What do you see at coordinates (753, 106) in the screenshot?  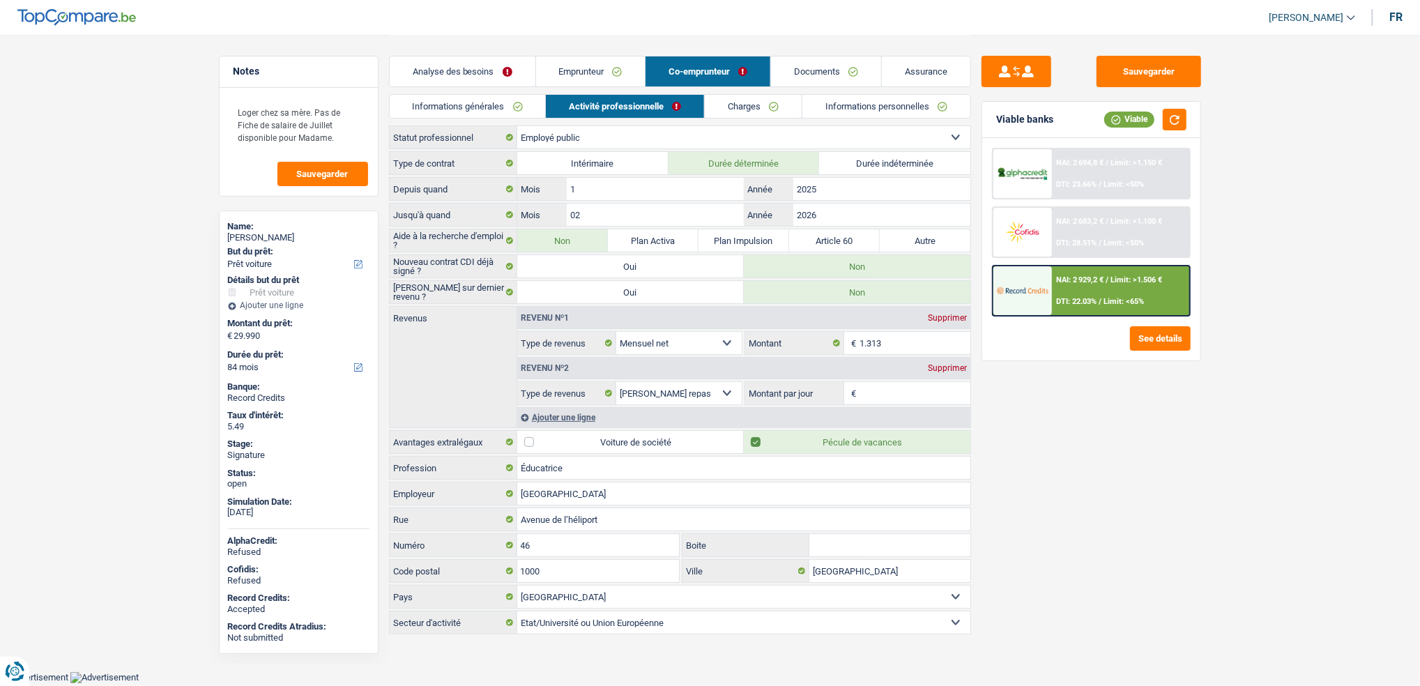 I see `a: Charges` at bounding box center [753, 106].